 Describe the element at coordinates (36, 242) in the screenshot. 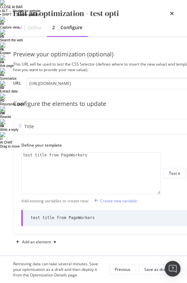

I see `button: Add an element` at that location.